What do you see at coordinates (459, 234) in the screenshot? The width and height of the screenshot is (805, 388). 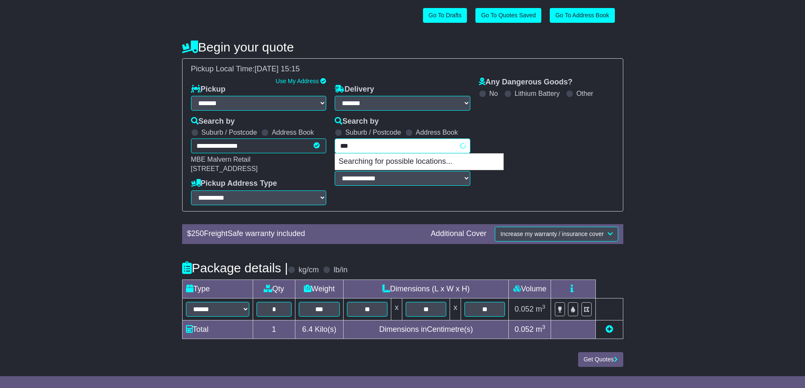 I see `div: Additional Cover` at bounding box center [459, 234].